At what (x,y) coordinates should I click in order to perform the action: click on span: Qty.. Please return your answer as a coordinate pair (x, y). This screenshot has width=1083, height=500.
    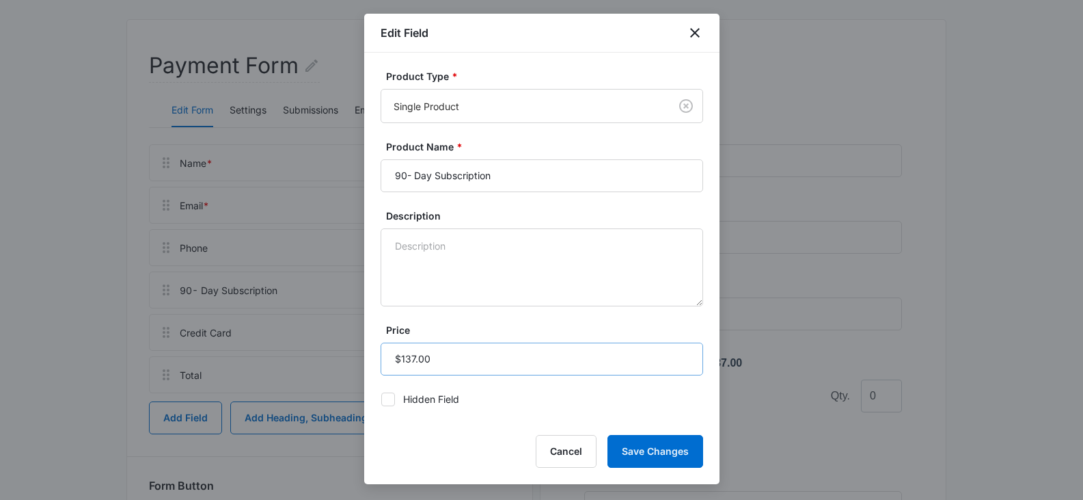
    Looking at the image, I should click on (256, 282).